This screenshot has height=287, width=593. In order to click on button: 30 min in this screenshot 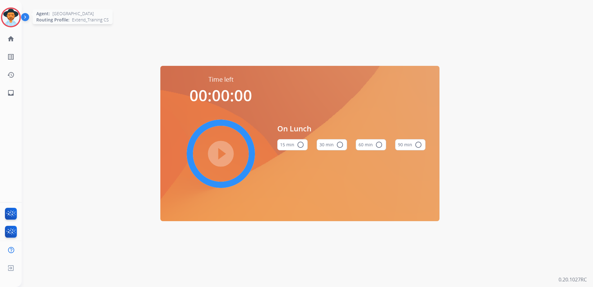, I will do `click(332, 145)`.